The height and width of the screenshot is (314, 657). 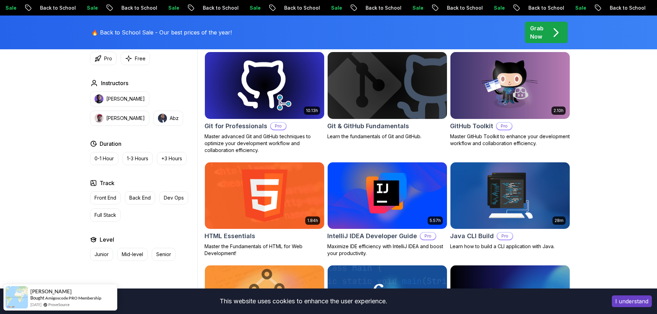 What do you see at coordinates (471, 126) in the screenshot?
I see `h2: GitHub Toolkit` at bounding box center [471, 126].